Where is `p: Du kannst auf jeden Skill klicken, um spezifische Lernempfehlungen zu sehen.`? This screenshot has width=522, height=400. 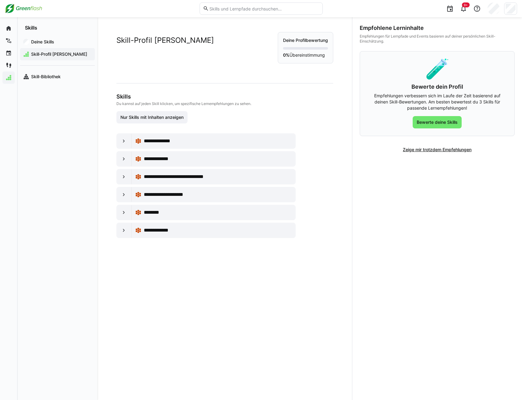 p: Du kannst auf jeden Skill klicken, um spezifische Lernempfehlungen zu sehen. is located at coordinates (224, 104).